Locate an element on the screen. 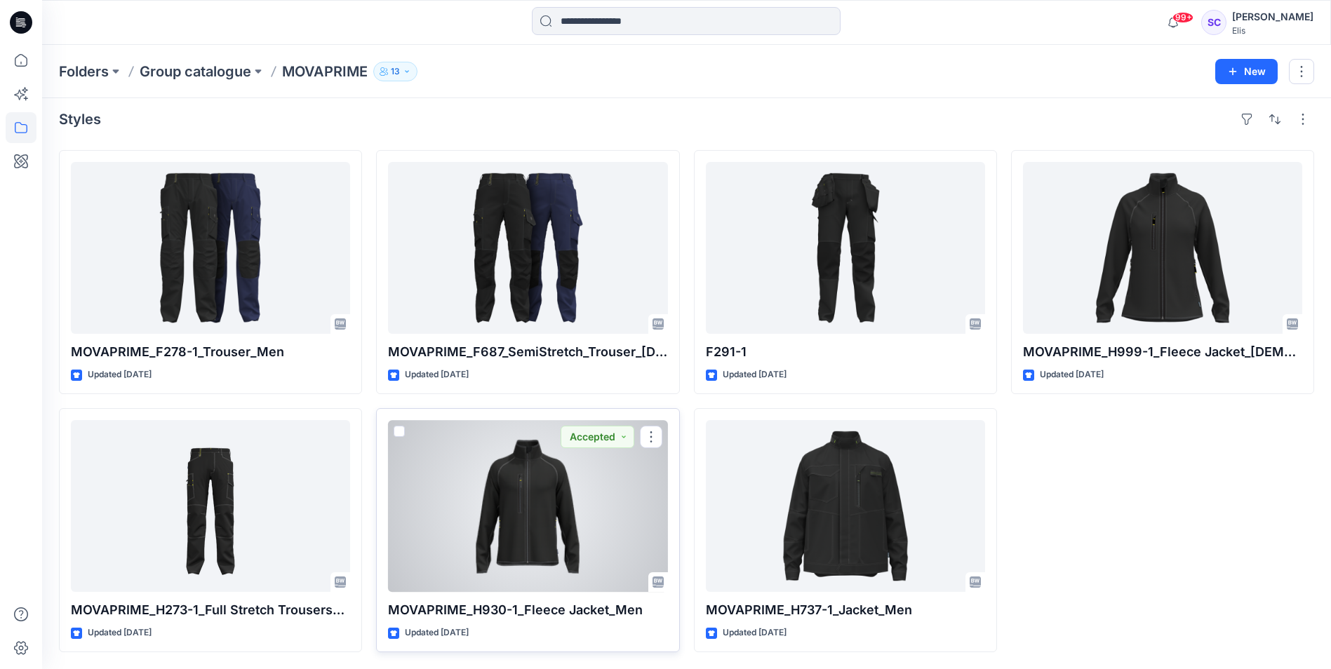  span: 99+ is located at coordinates (1183, 18).